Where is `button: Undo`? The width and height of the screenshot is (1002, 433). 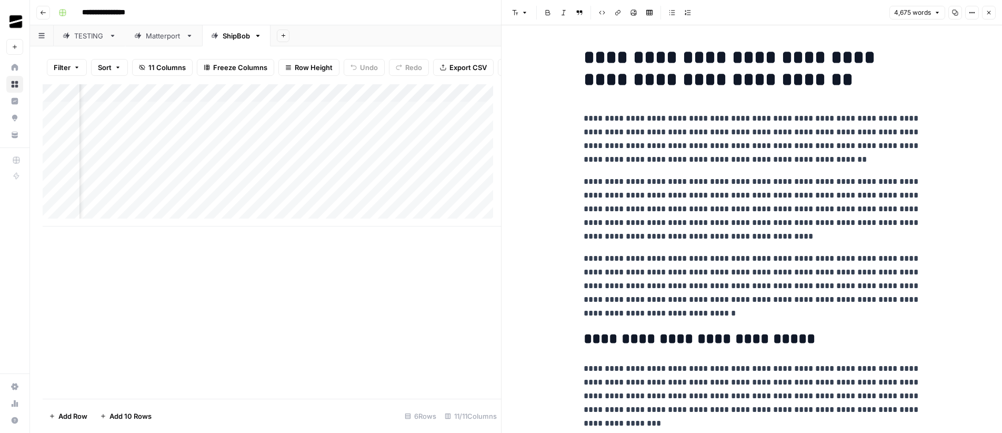
button: Undo is located at coordinates (364, 67).